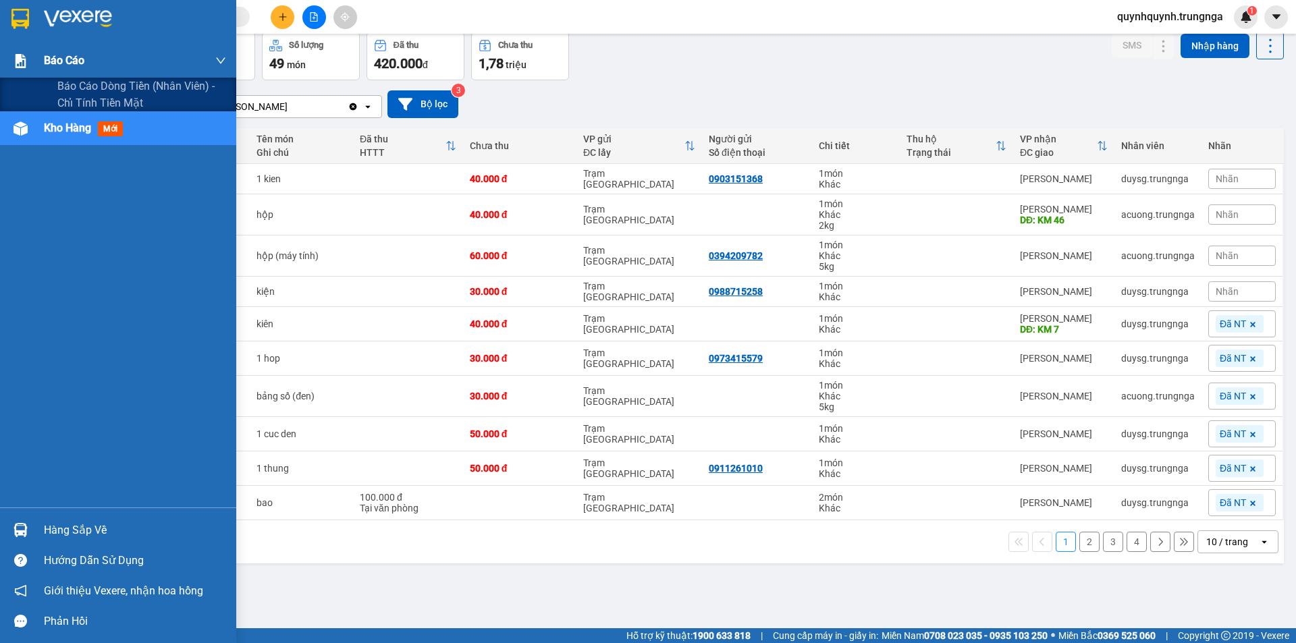 The width and height of the screenshot is (1296, 643). Describe the element at coordinates (290, 107) in the screenshot. I see `input: Selected Phan Thiết.` at that location.